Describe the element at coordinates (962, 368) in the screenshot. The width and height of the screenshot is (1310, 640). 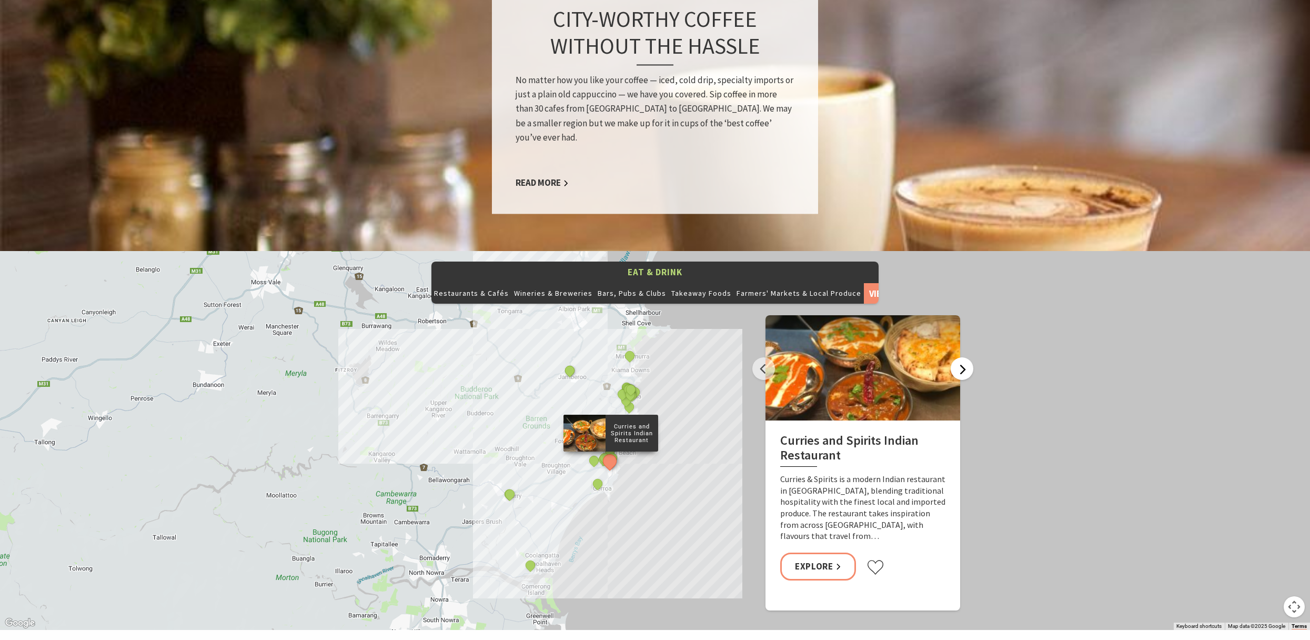
I see `button: Next` at that location.